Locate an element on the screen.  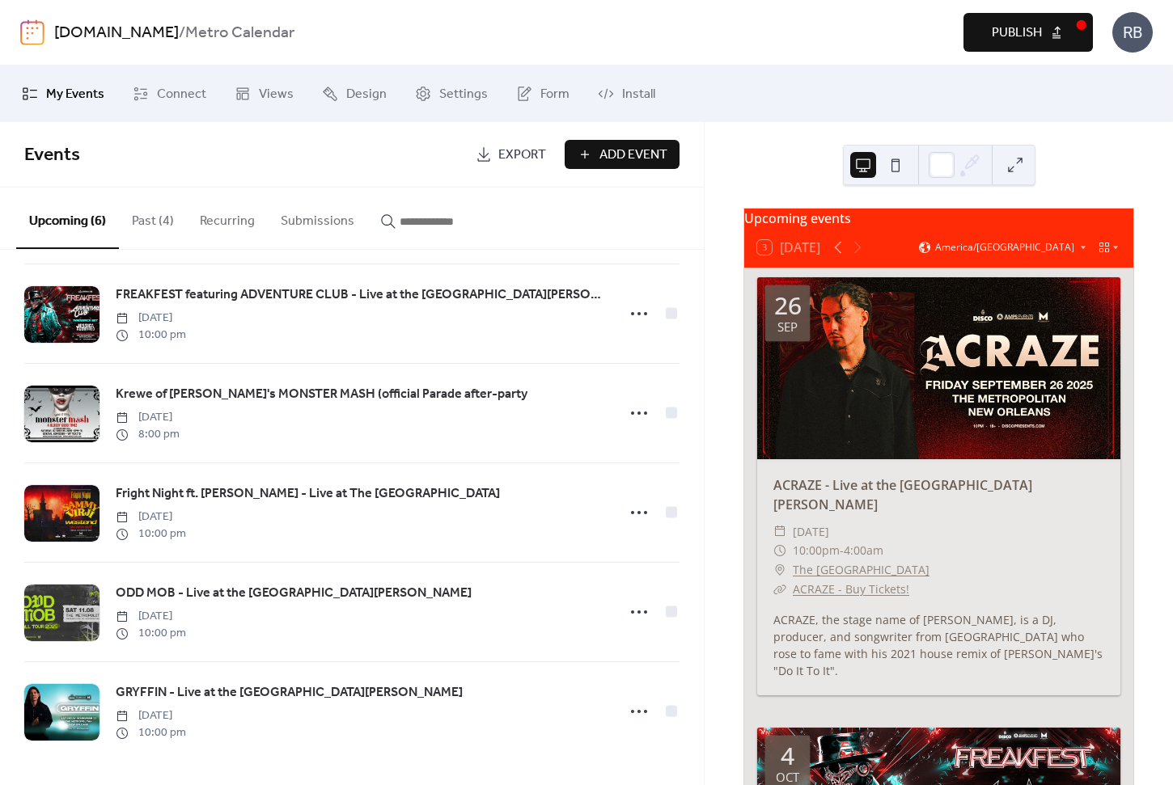
span: My Events is located at coordinates (75, 95).